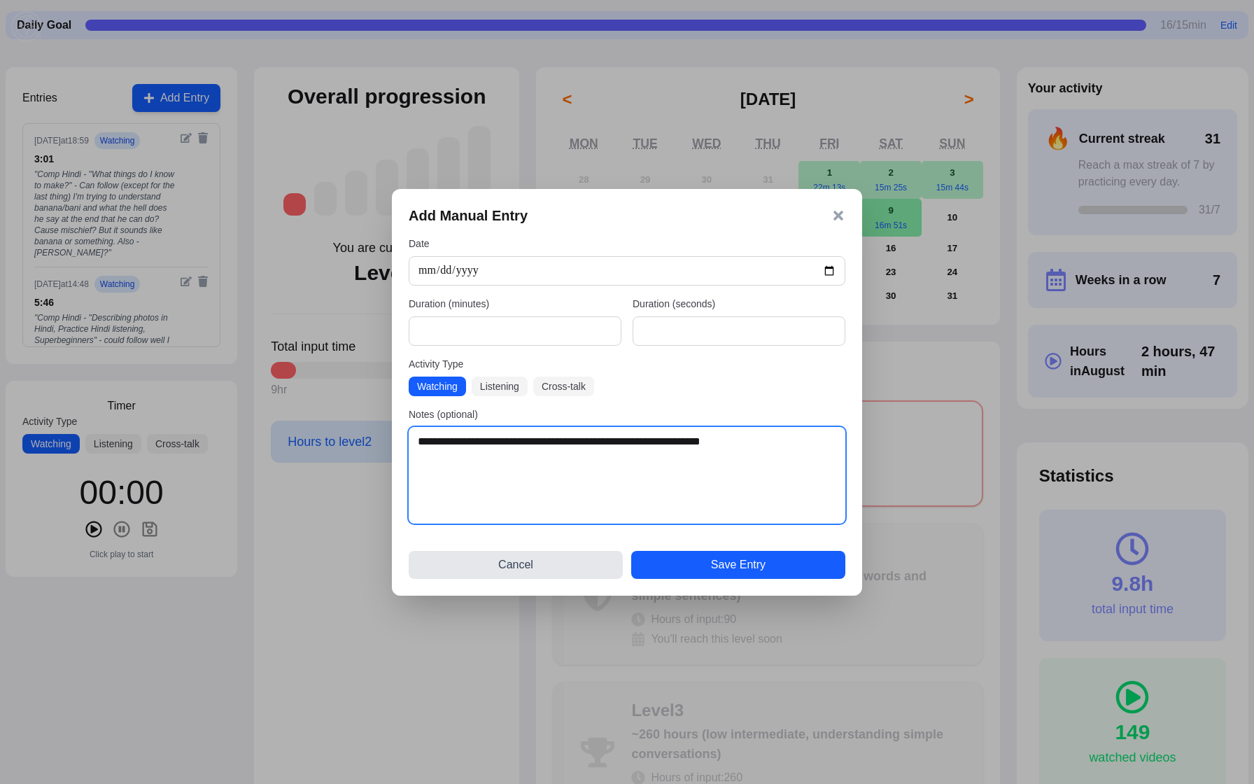 The width and height of the screenshot is (1254, 784). Describe the element at coordinates (500, 386) in the screenshot. I see `button: Listening` at that location.